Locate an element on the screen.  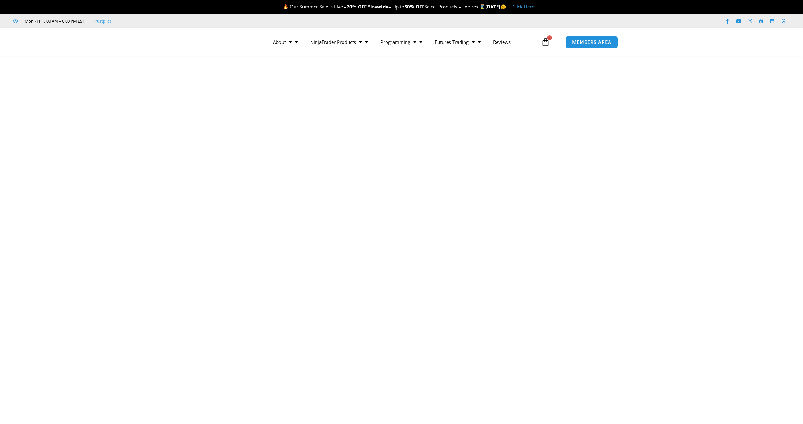
img: LogoAI | Affordable Indicators – NinjaTrader is located at coordinates (210, 42).